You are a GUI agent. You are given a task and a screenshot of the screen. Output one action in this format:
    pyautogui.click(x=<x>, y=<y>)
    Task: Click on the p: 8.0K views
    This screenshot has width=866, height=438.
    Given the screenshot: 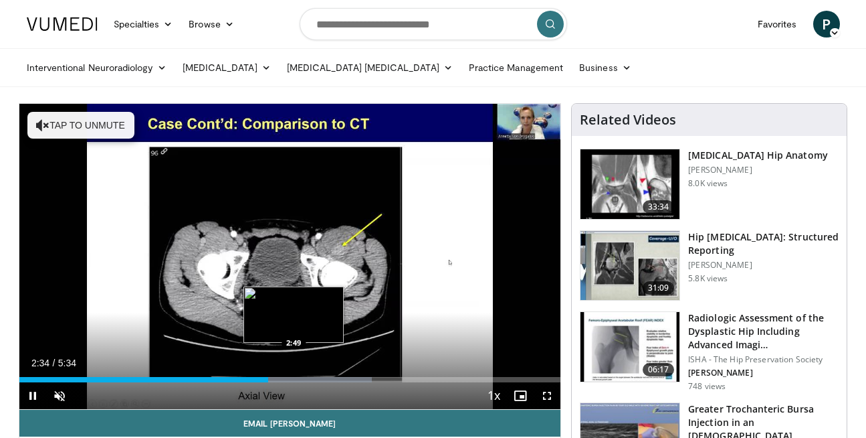 What is the action you would take?
    pyautogui.click(x=708, y=183)
    